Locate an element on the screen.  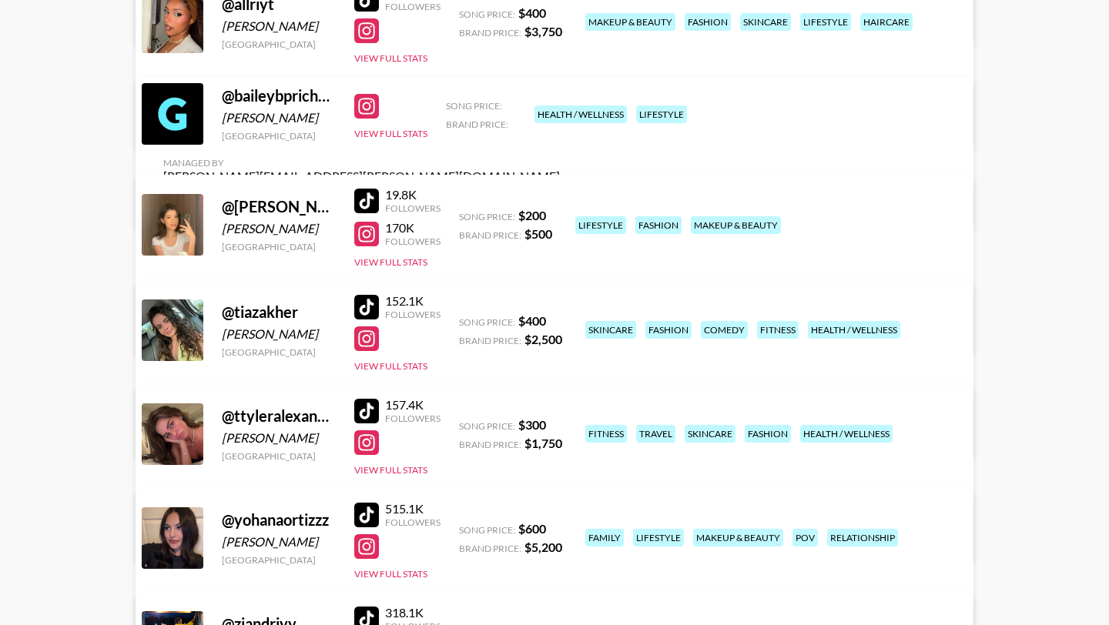
div: 19.8K is located at coordinates (413, 195).